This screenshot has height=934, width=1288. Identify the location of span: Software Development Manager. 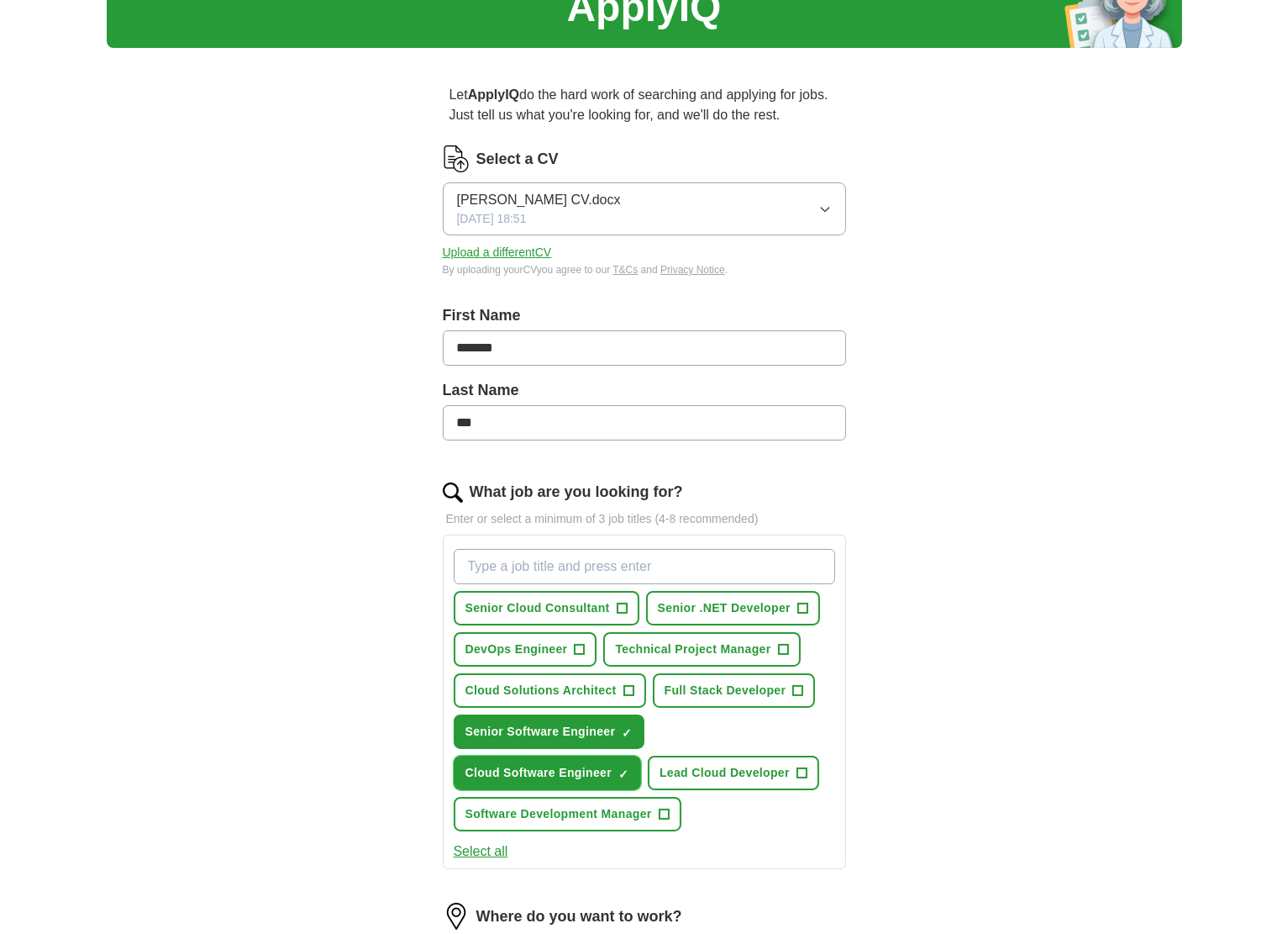
(558, 814).